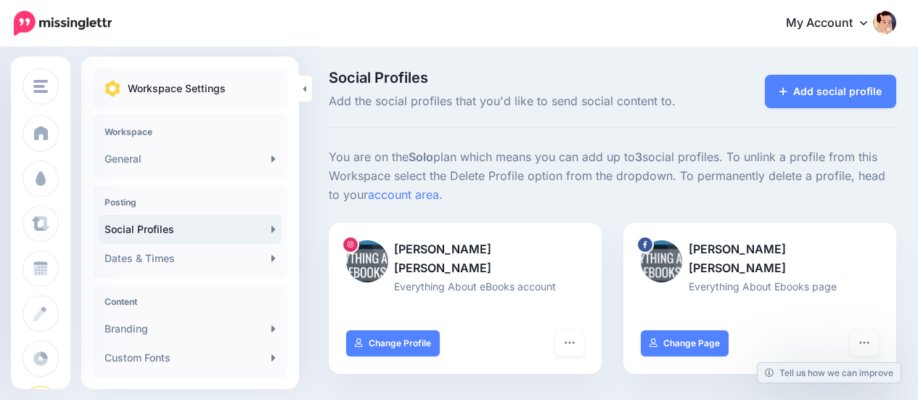 This screenshot has width=918, height=400. Describe the element at coordinates (62, 23) in the screenshot. I see `img: Missinglettr` at that location.